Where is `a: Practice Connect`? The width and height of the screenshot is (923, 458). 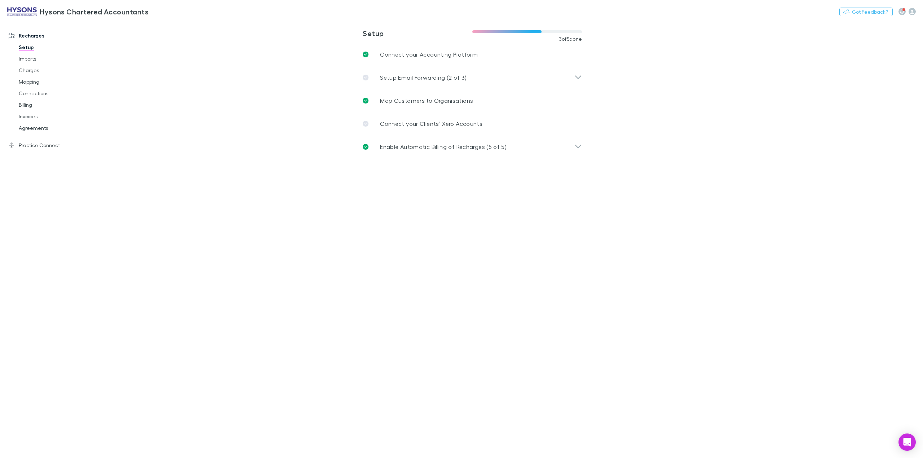
a: Practice Connect is located at coordinates (52, 145).